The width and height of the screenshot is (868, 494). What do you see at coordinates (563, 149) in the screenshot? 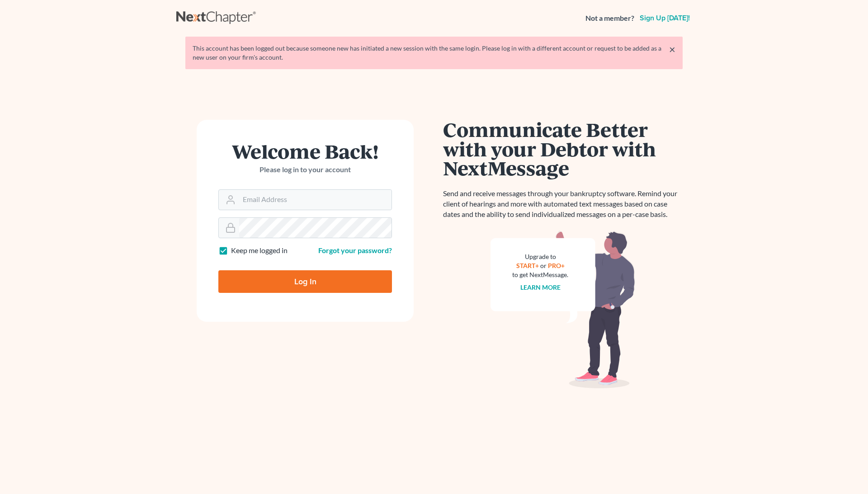
I see `h1: Communicate Better with your Debtor with NextMessage` at bounding box center [563, 149].